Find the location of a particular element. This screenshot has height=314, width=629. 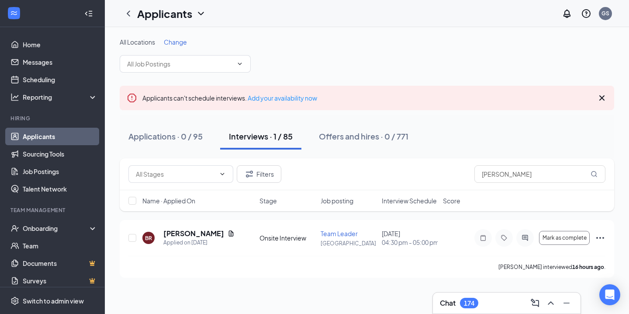

svg: Error is located at coordinates (132, 98).